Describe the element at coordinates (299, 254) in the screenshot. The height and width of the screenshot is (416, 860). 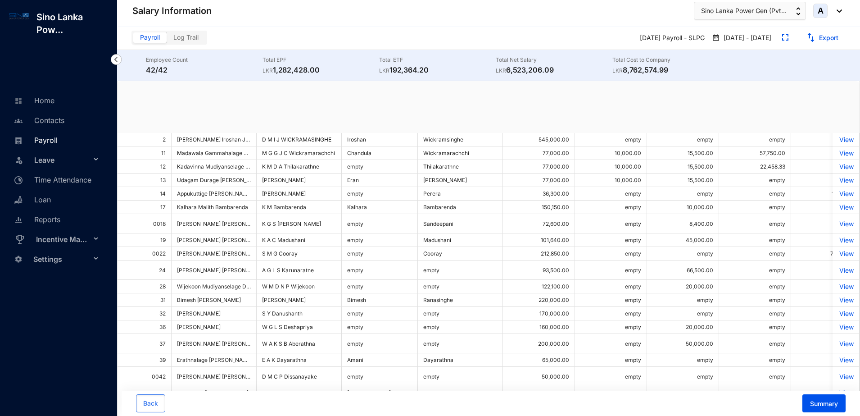
I see `td: S M G Cooray` at that location.